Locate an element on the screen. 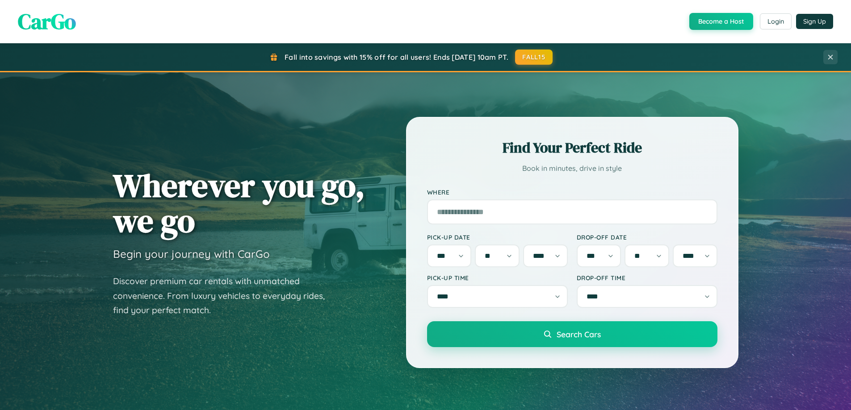 The width and height of the screenshot is (851, 410). button: Sign Up is located at coordinates (814, 21).